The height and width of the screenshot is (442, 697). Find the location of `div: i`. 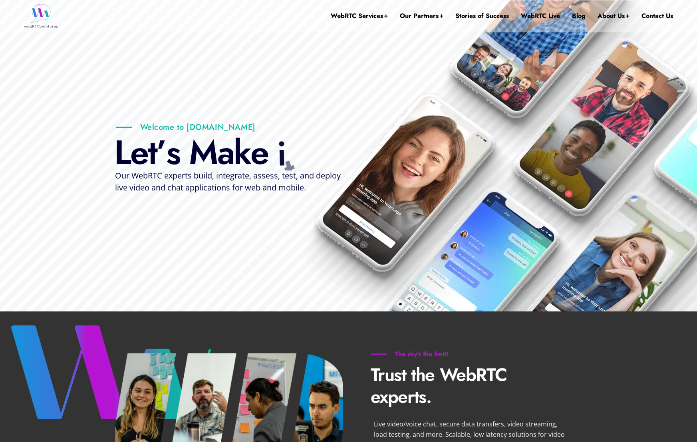

div: i is located at coordinates (281, 154).